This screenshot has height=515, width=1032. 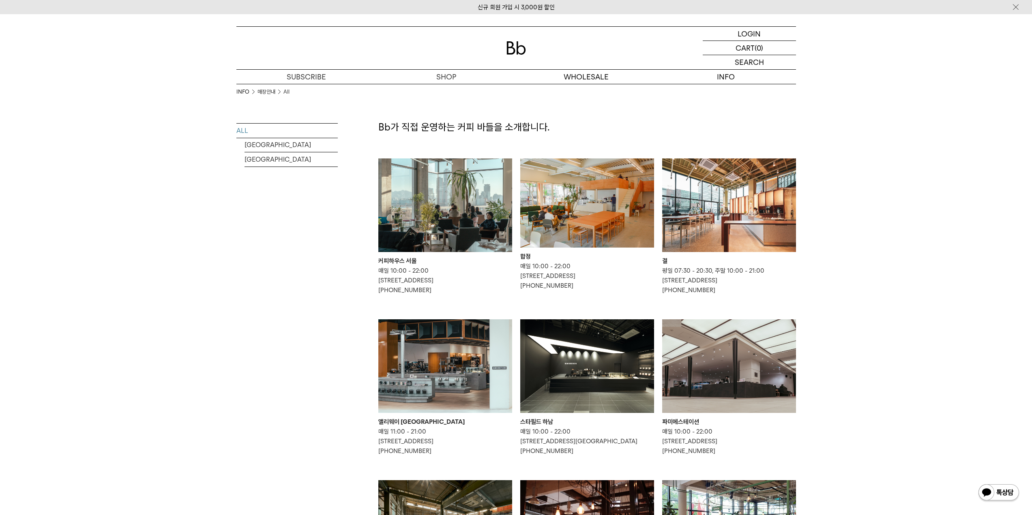 I want to click on a: SUBSCRIBE, so click(x=306, y=77).